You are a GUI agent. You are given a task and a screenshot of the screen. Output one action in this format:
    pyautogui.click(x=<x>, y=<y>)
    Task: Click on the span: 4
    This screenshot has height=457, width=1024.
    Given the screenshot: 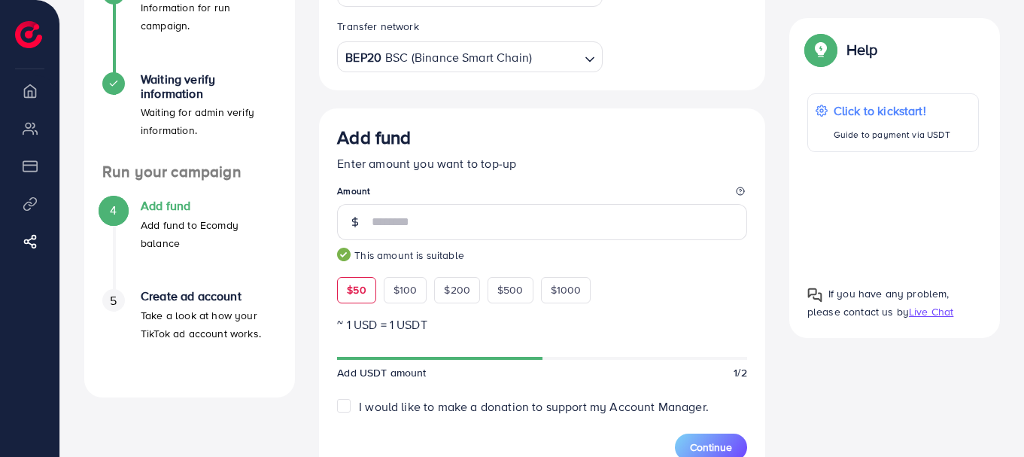 What is the action you would take?
    pyautogui.click(x=113, y=210)
    